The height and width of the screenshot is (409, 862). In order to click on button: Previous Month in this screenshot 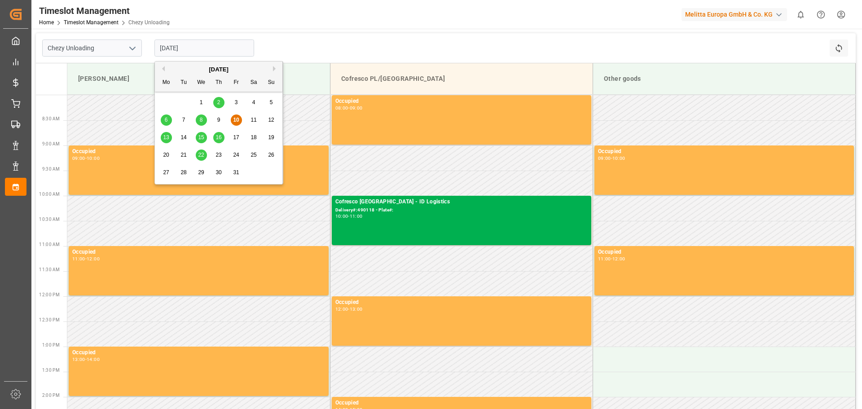, I will do `click(162, 69)`.